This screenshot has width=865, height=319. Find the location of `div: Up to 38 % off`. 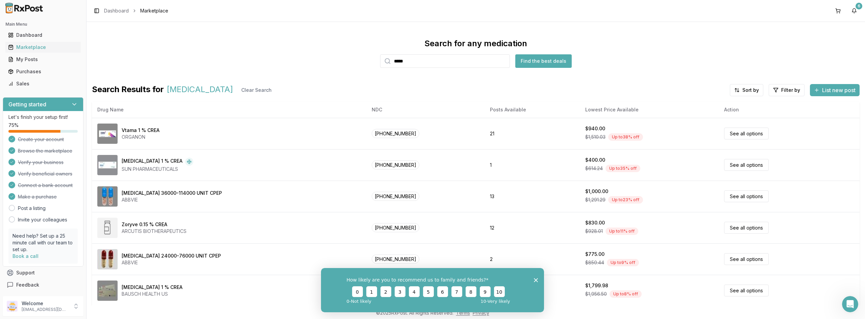

div: Up to 38 % off is located at coordinates (625, 137).